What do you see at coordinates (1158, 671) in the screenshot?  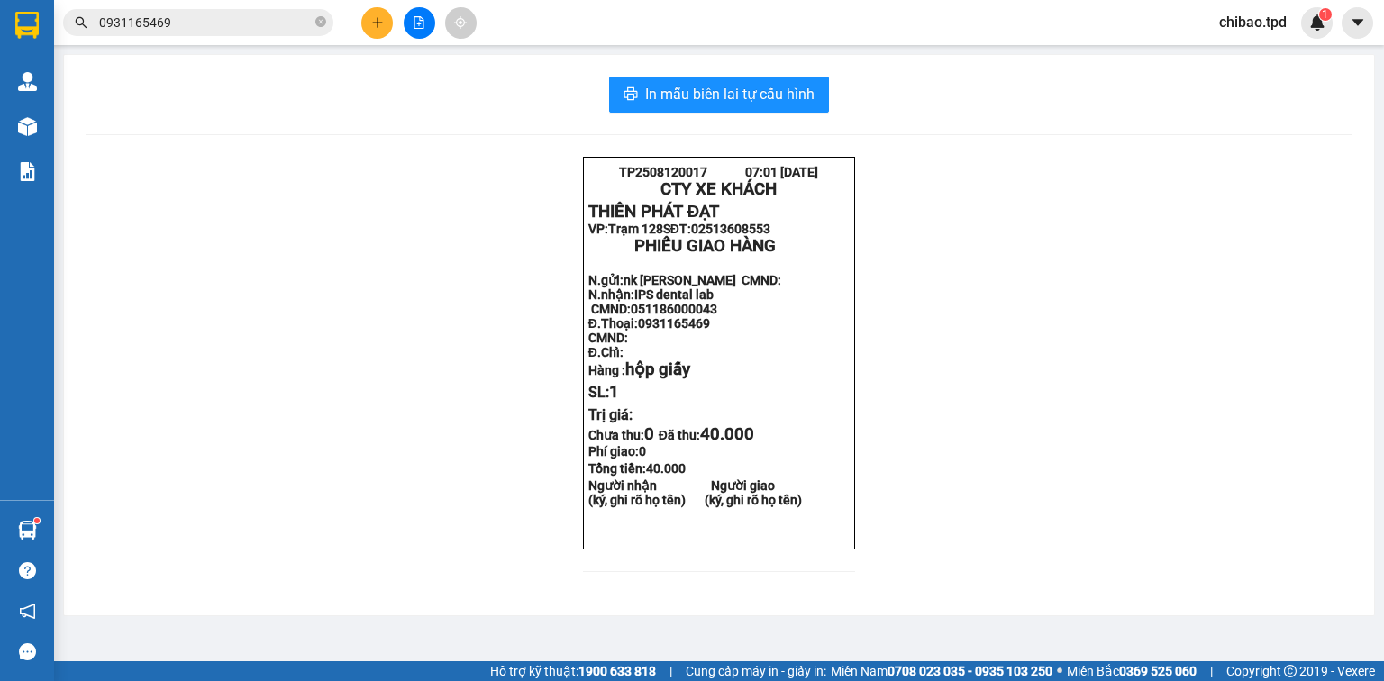 I see `strong: 0369 525 060` at bounding box center [1158, 671].